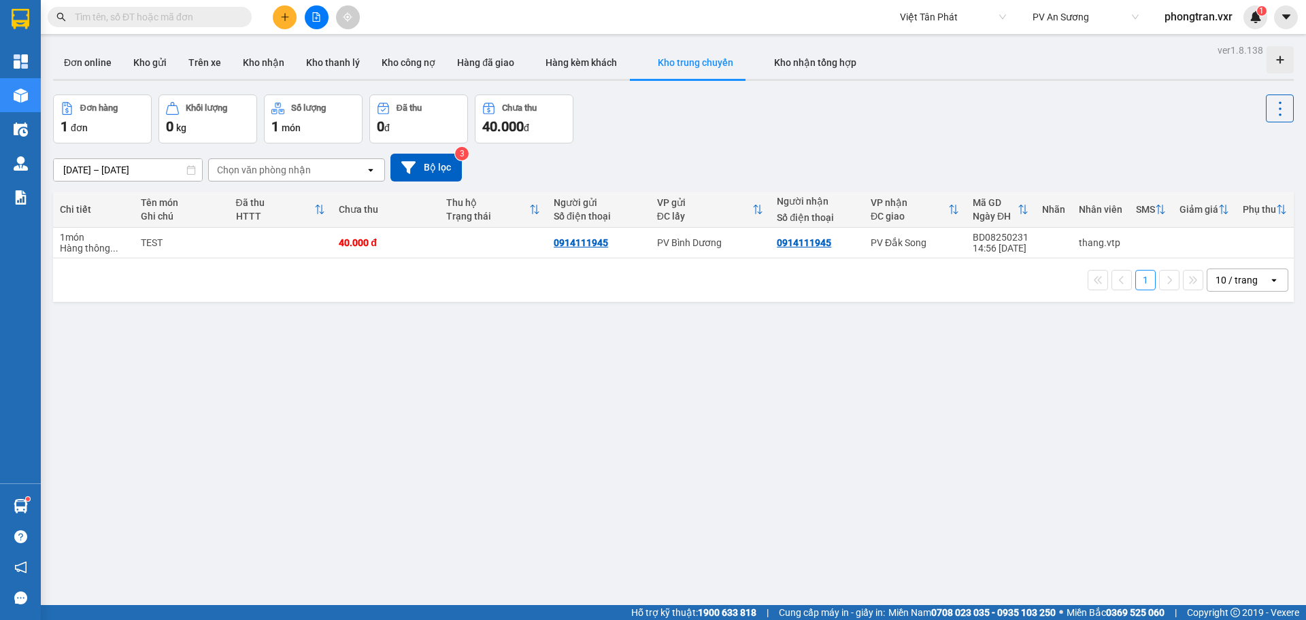  I want to click on div: ĐC giao, so click(909, 216).